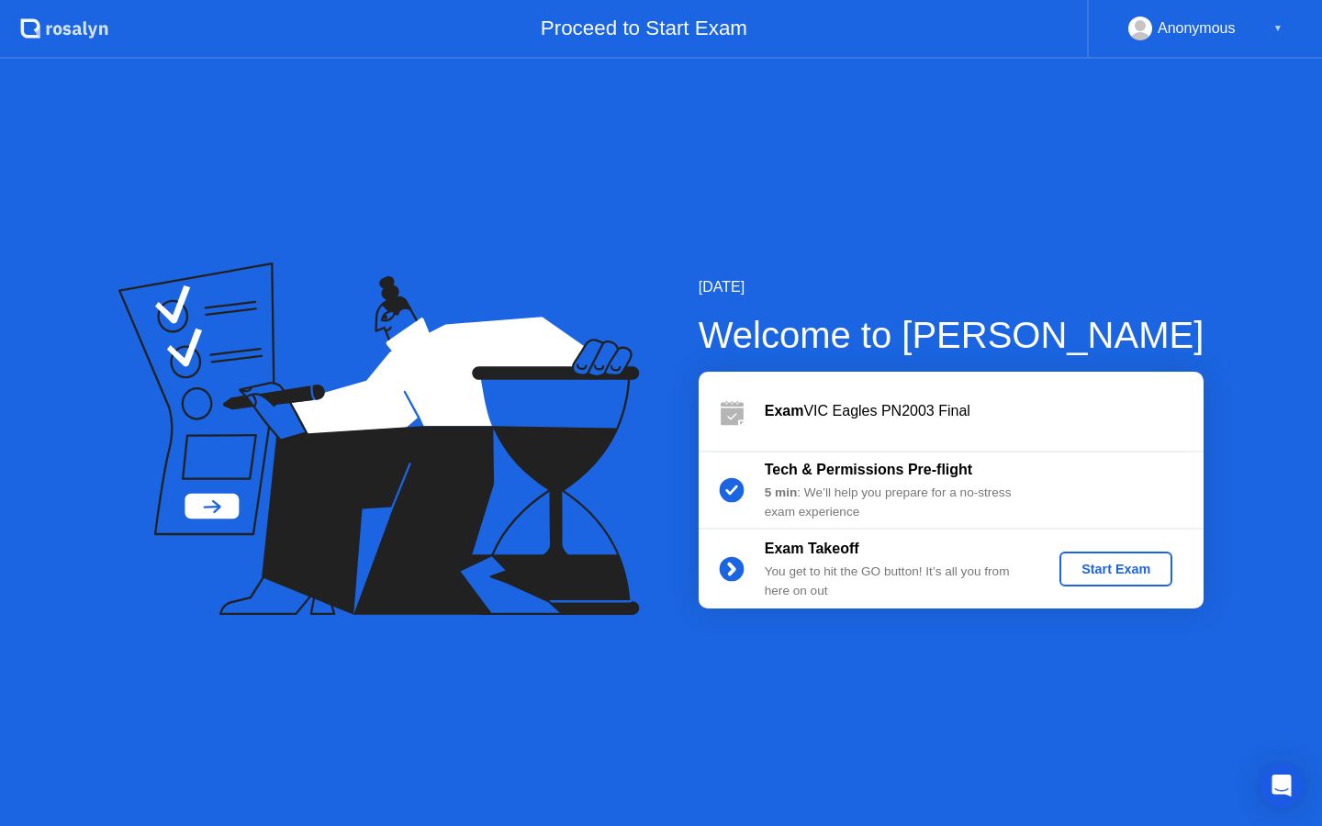 This screenshot has height=826, width=1322. What do you see at coordinates (781, 492) in the screenshot?
I see `b: 5 min` at bounding box center [781, 492].